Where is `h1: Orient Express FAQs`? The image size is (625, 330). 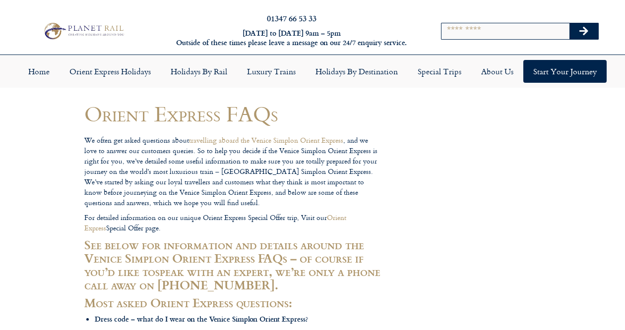 h1: Orient Express FAQs is located at coordinates (233, 114).